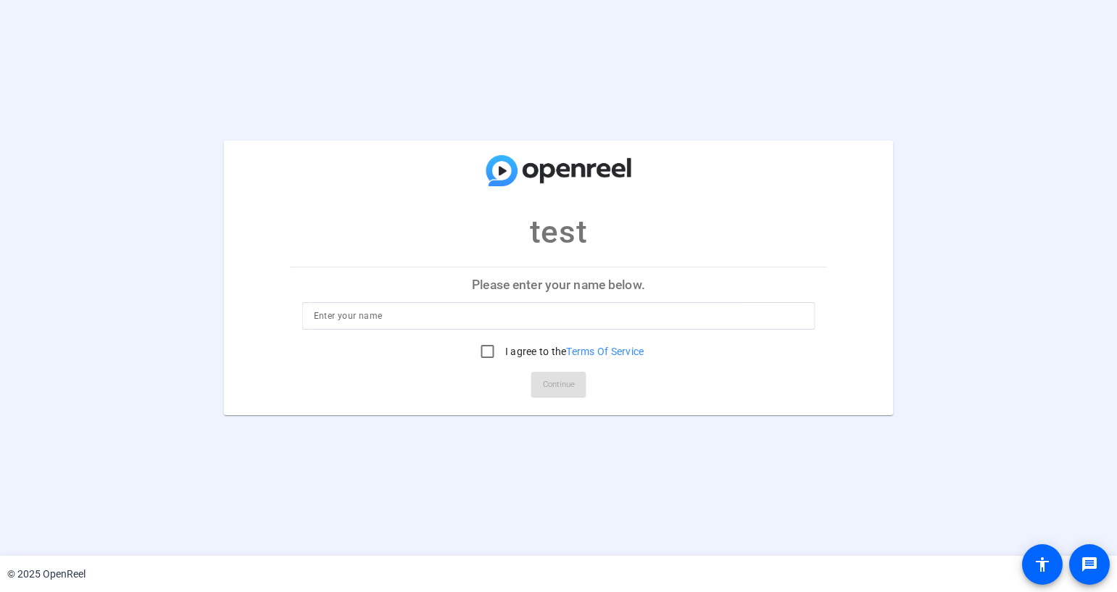  Describe the element at coordinates (1043, 565) in the screenshot. I see `mat-icon: accessibility` at that location.